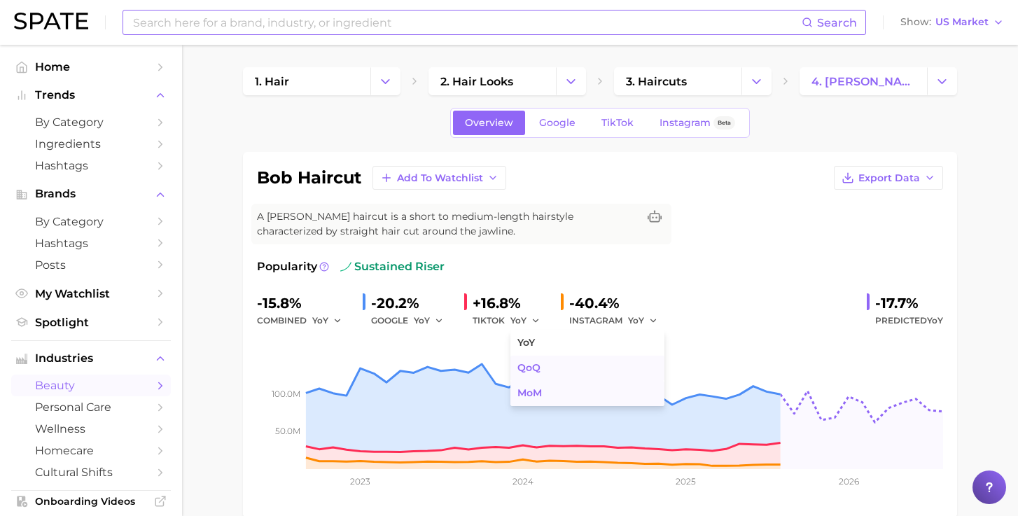 This screenshot has width=1018, height=516. What do you see at coordinates (412, 303) in the screenshot?
I see `div: -20.2%` at bounding box center [412, 303].